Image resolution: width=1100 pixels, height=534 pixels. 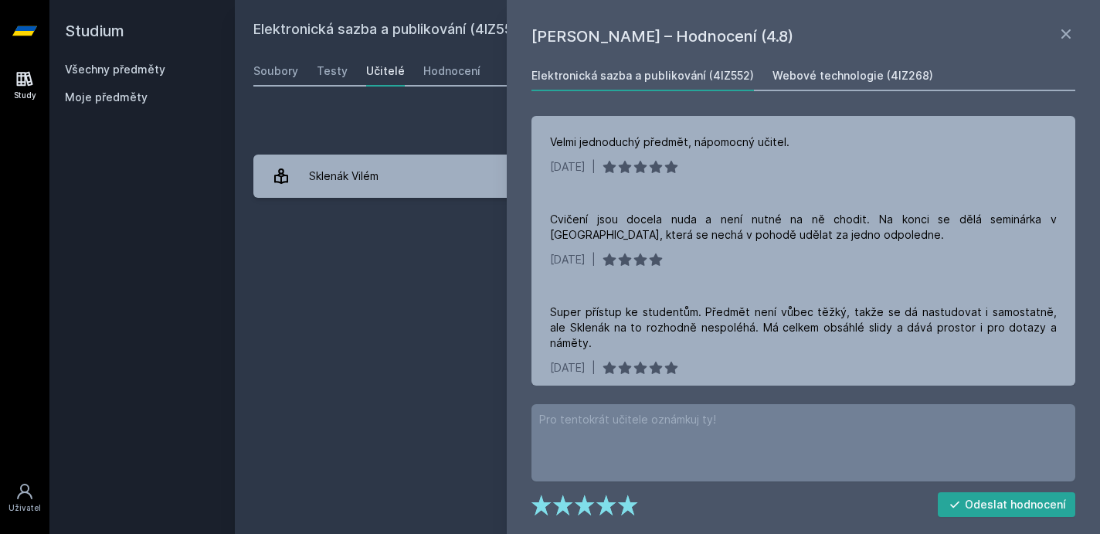 I want to click on div: Cvičení jsou docela nuda a není nutné na ně chodit. Na konci se dělá seminárka v [GEOGRAPHIC_DATA..., so click(x=803, y=227).